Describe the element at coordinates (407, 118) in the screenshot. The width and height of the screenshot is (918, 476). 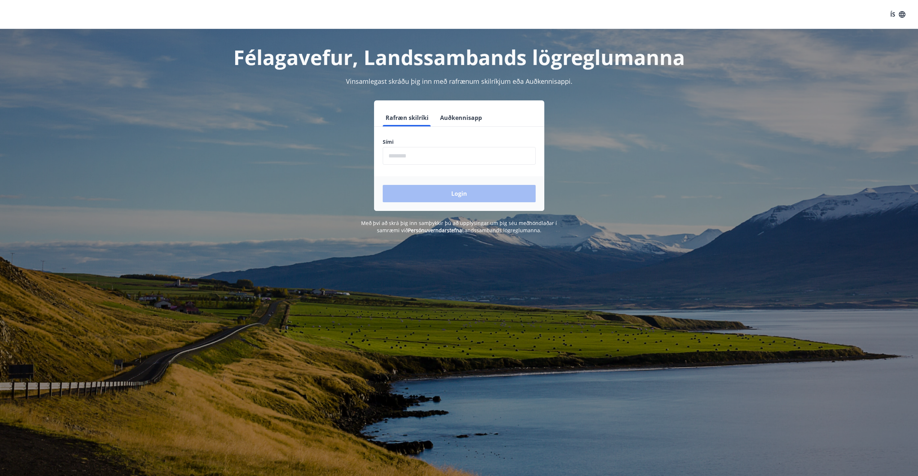
I see `button: Rafræn skilríki` at that location.